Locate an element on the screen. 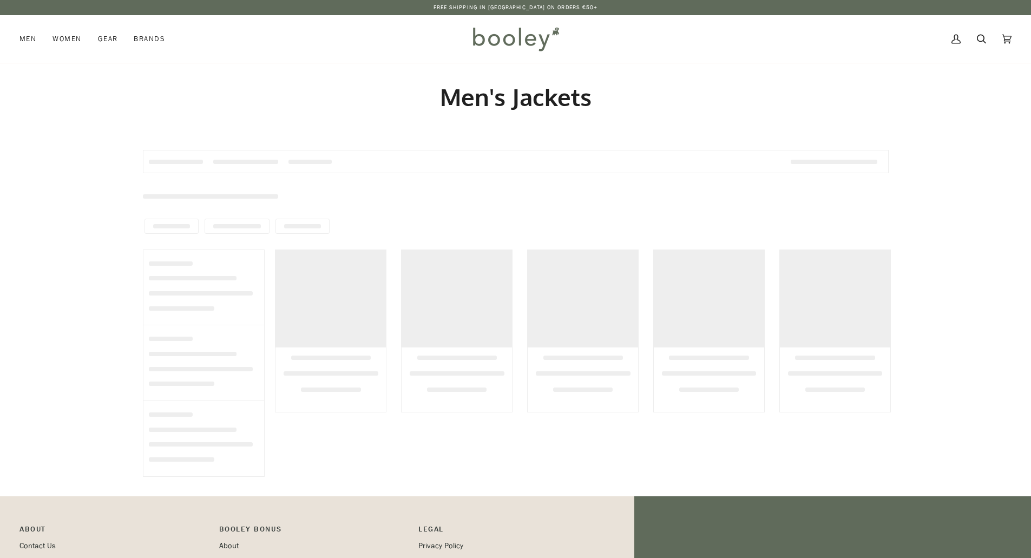 The width and height of the screenshot is (1031, 558). a: Women is located at coordinates (67, 39).